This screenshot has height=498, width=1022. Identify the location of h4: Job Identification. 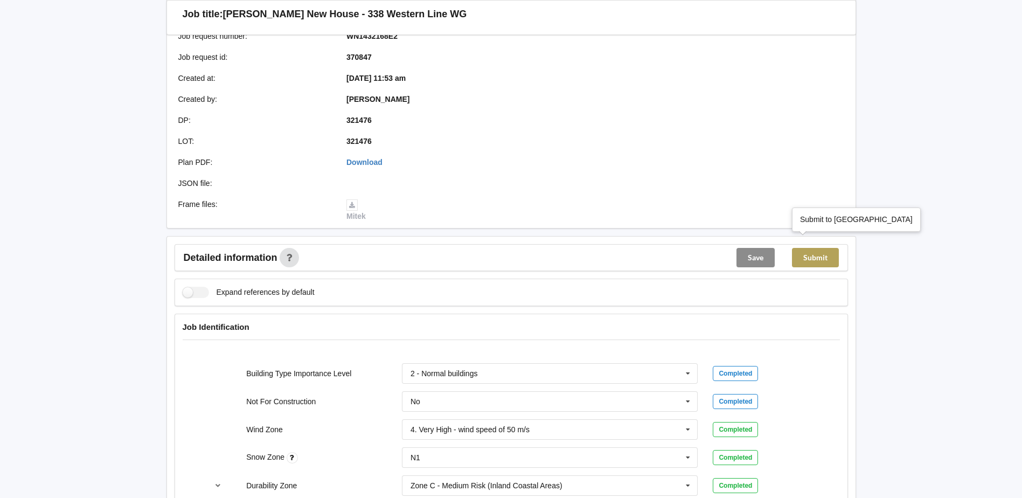
(511, 326).